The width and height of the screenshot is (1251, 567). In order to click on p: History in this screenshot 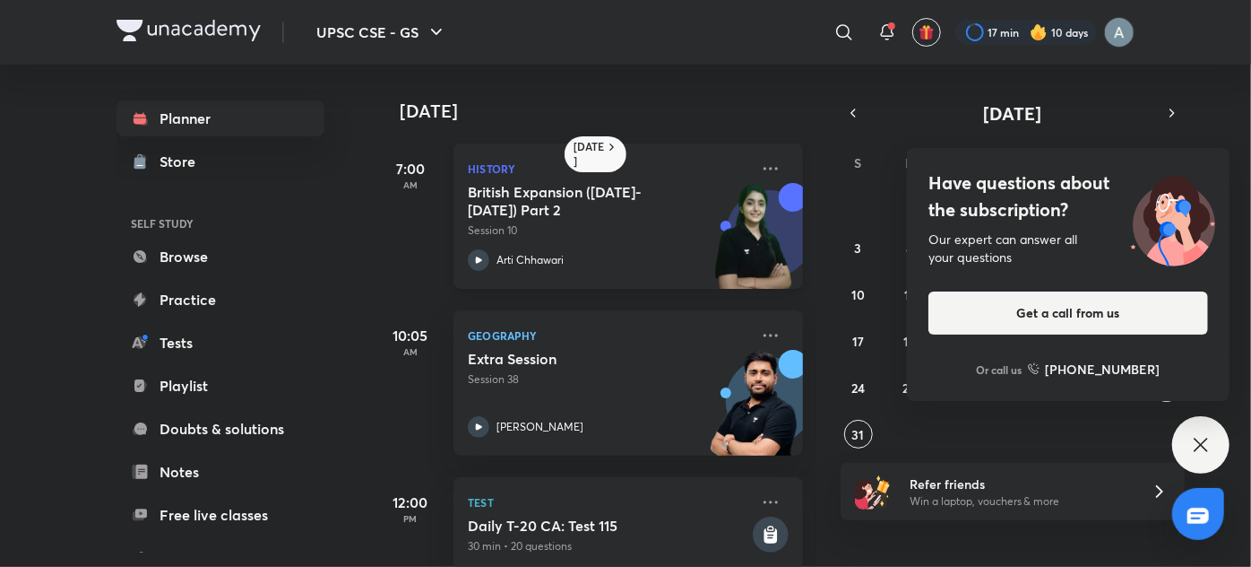, I will do `click(609, 169)`.